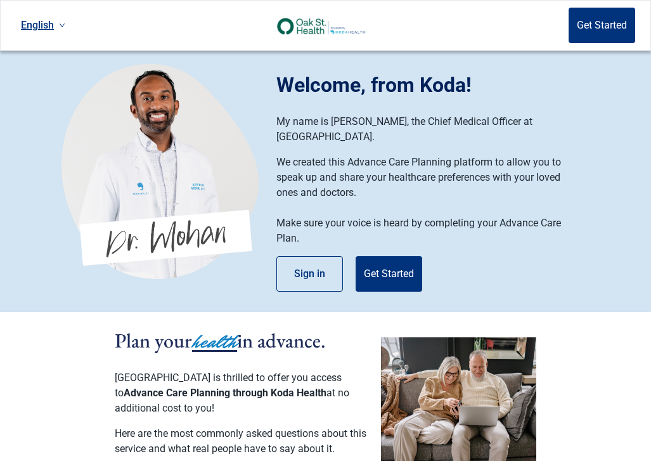 This screenshot has height=461, width=651. Describe the element at coordinates (43, 25) in the screenshot. I see `a: Current language: English` at that location.